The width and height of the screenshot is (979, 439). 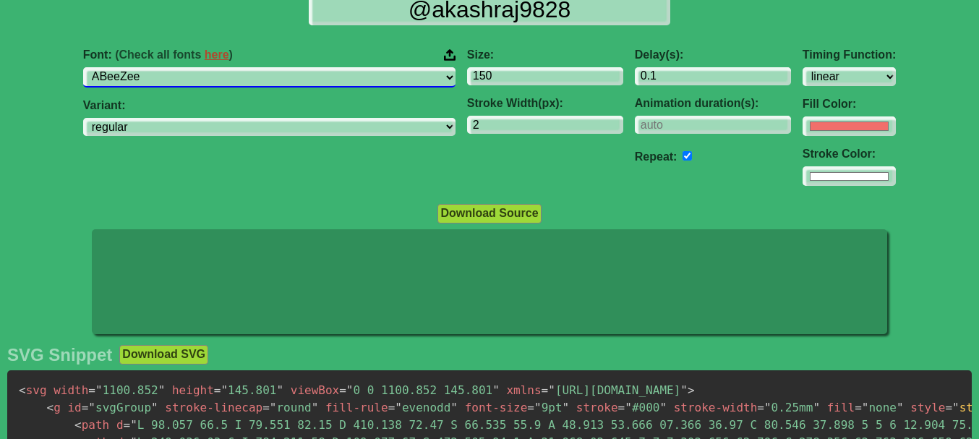 I want to click on h2: SVG Snippet, so click(x=59, y=355).